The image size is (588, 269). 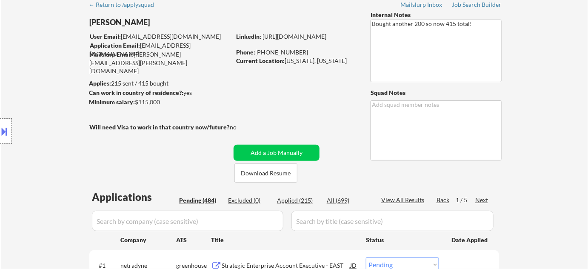 I want to click on div: Pending (484), so click(x=200, y=200).